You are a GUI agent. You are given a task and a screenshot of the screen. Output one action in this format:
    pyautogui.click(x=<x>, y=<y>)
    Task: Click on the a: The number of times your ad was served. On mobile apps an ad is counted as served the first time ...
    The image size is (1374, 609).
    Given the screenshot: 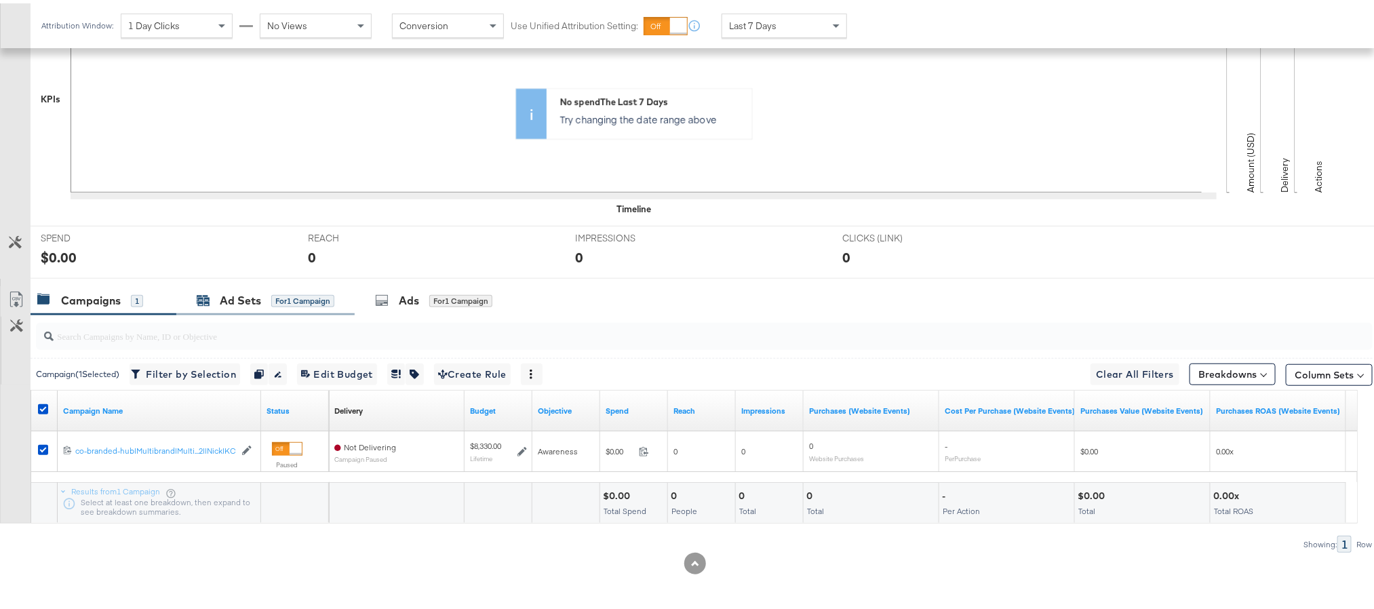 What is the action you would take?
    pyautogui.click(x=770, y=408)
    